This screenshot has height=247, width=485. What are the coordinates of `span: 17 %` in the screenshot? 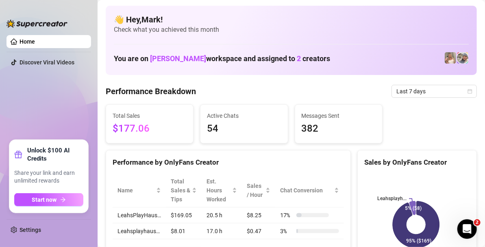 It's located at (287, 215).